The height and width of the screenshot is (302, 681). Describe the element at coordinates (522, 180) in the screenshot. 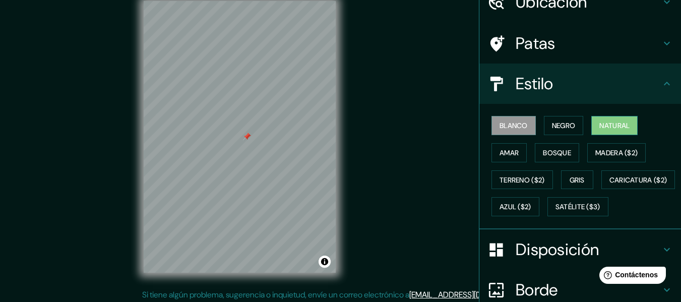

I see `font: Terreno ($2)` at that location.